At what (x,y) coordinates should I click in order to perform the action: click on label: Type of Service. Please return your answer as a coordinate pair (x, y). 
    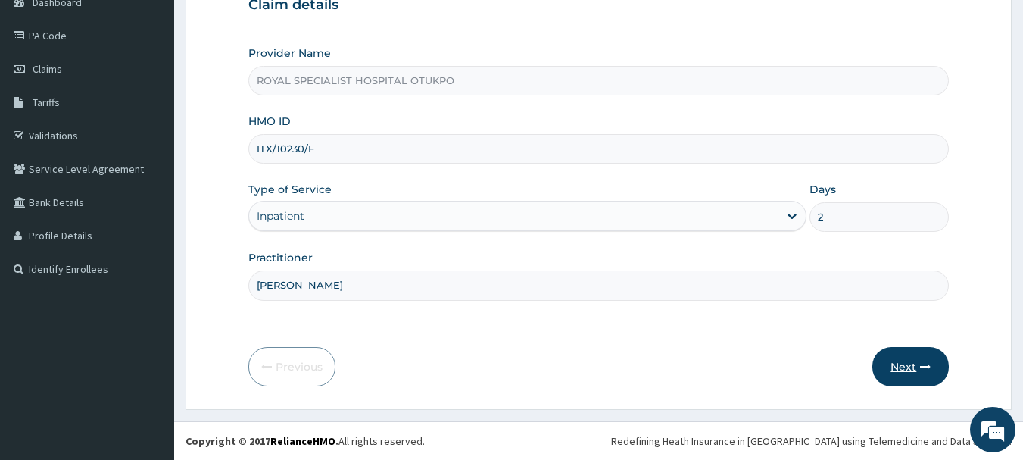
    Looking at the image, I should click on (290, 189).